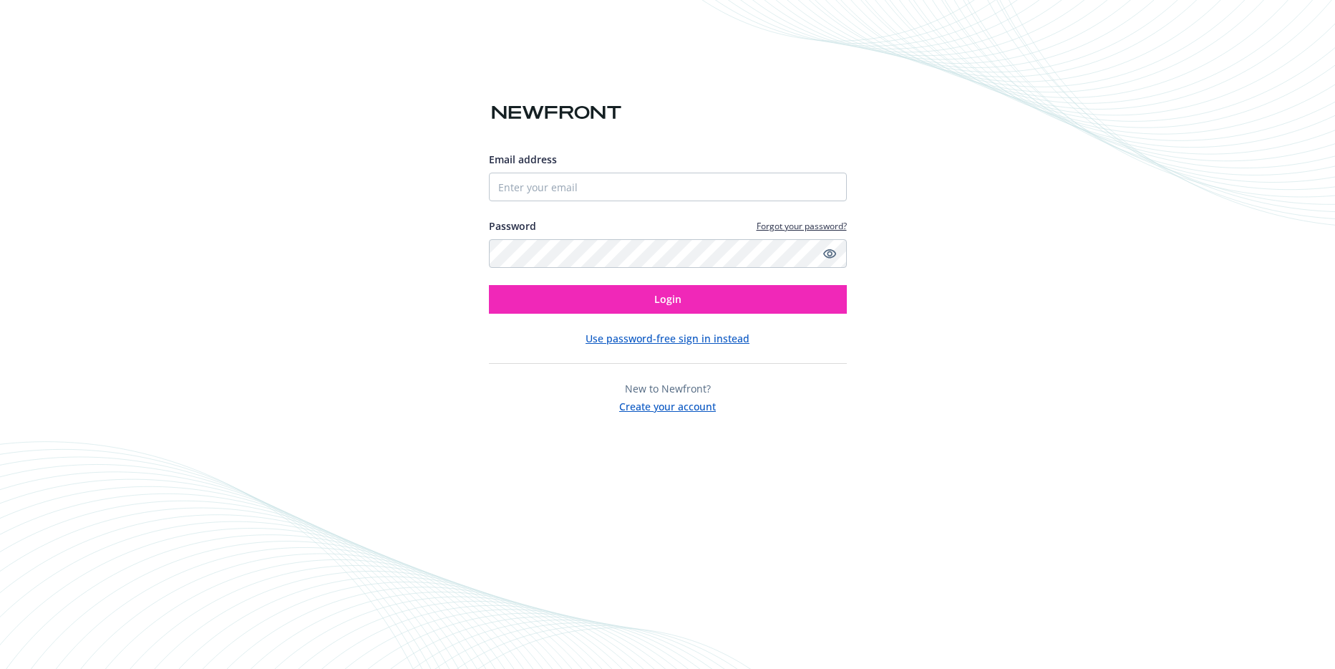 Image resolution: width=1335 pixels, height=669 pixels. Describe the element at coordinates (668, 298) in the screenshot. I see `span: Login` at that location.